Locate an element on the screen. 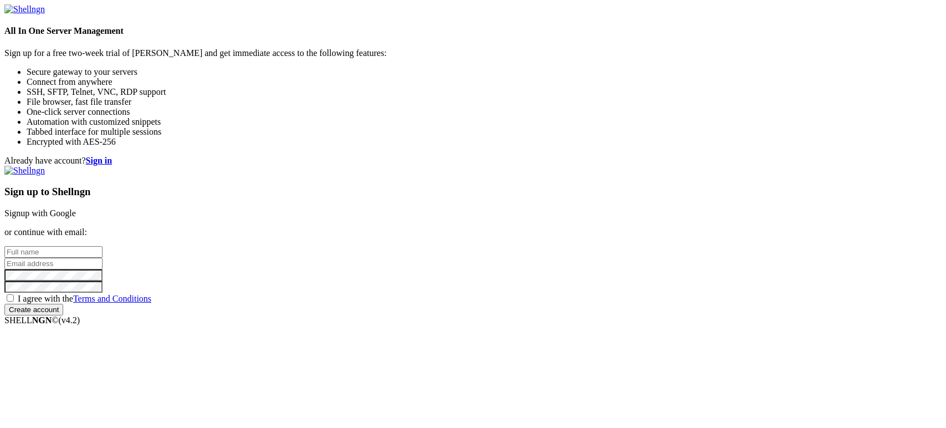 The width and height of the screenshot is (946, 428). li: Connect from anywhere is located at coordinates (484, 82).